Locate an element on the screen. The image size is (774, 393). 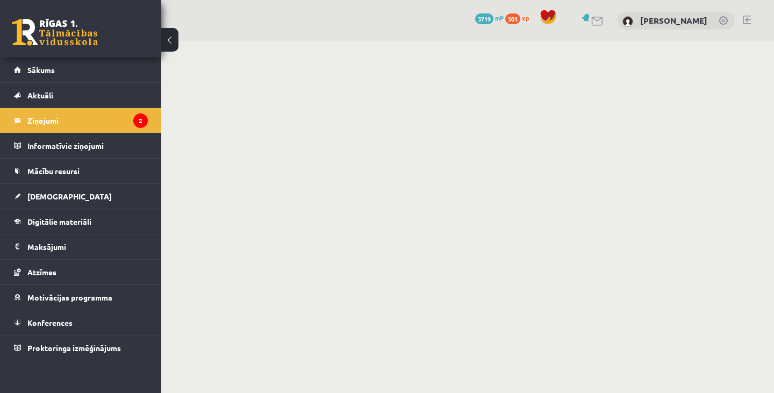
a: Digitālie materiāli is located at coordinates (81, 221).